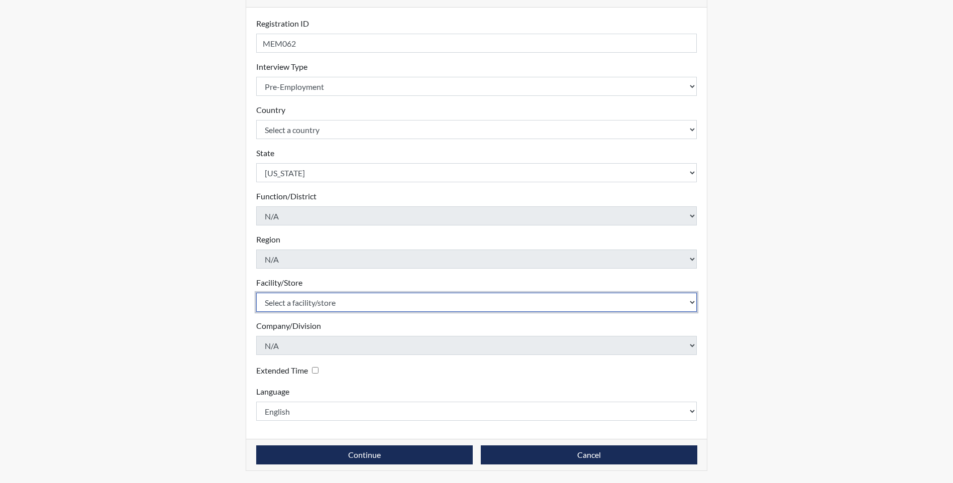  What do you see at coordinates (279, 283) in the screenshot?
I see `label: Facility/Store` at bounding box center [279, 283].